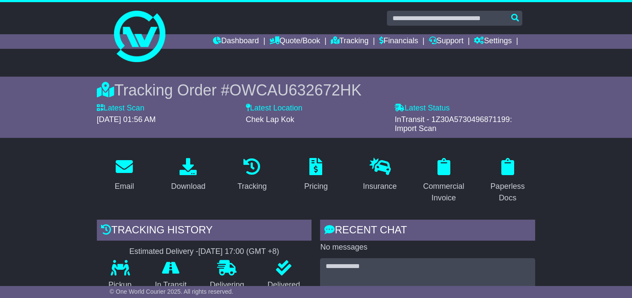 This screenshot has height=298, width=632. What do you see at coordinates (204, 252) in the screenshot?
I see `div: Estimated Delivery -` at bounding box center [204, 252].